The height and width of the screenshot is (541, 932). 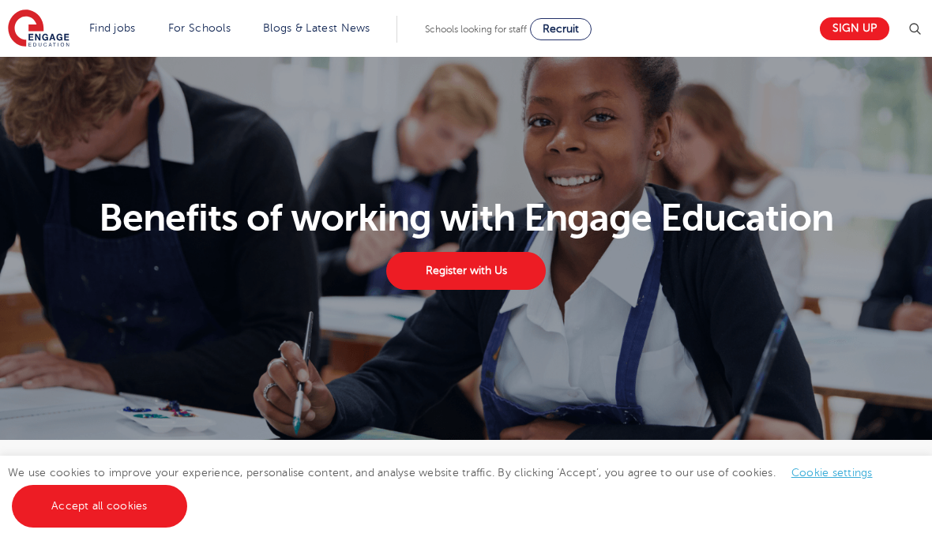 I want to click on a: Register with Us, so click(x=466, y=271).